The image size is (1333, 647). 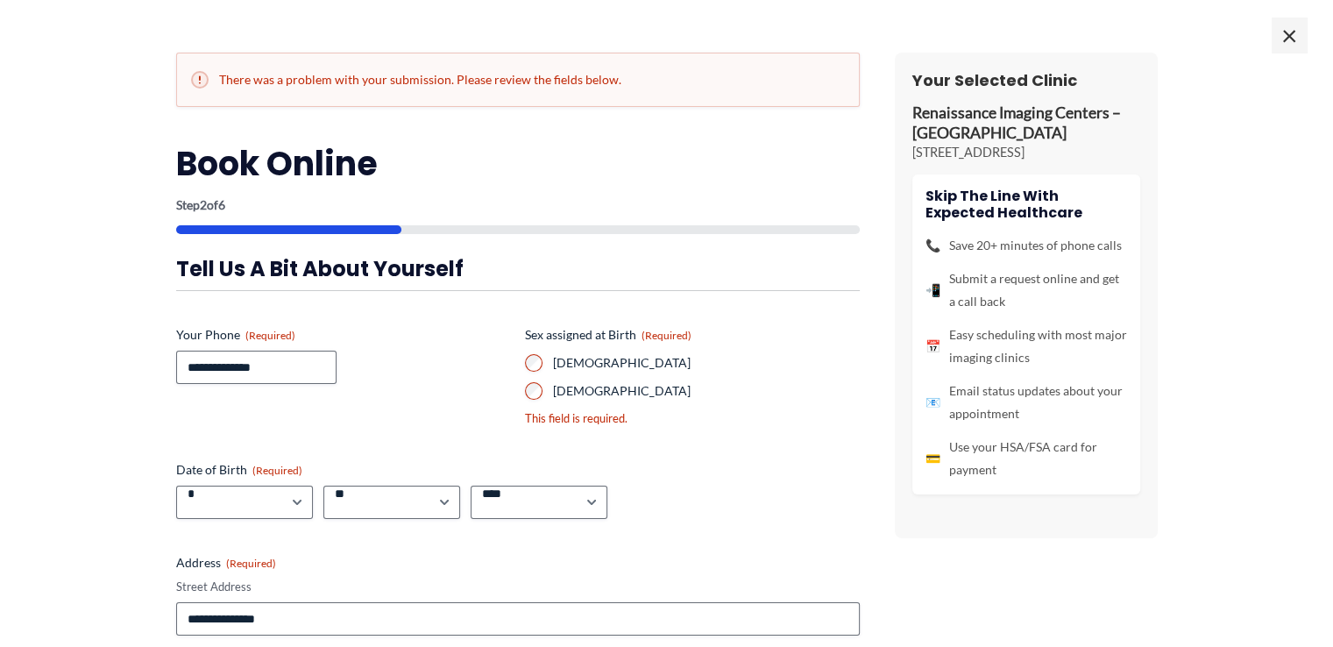 I want to click on label: Street Address, so click(x=518, y=586).